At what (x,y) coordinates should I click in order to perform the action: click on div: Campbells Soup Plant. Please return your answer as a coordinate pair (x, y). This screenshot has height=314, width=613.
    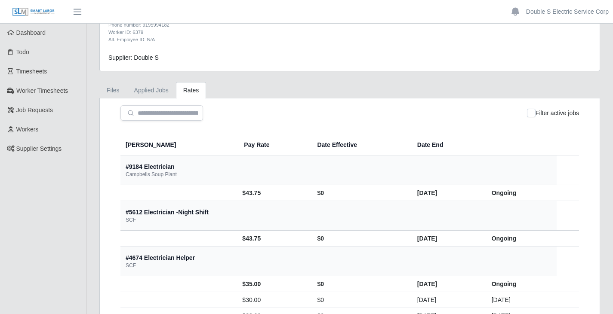
    Looking at the image, I should click on (151, 175).